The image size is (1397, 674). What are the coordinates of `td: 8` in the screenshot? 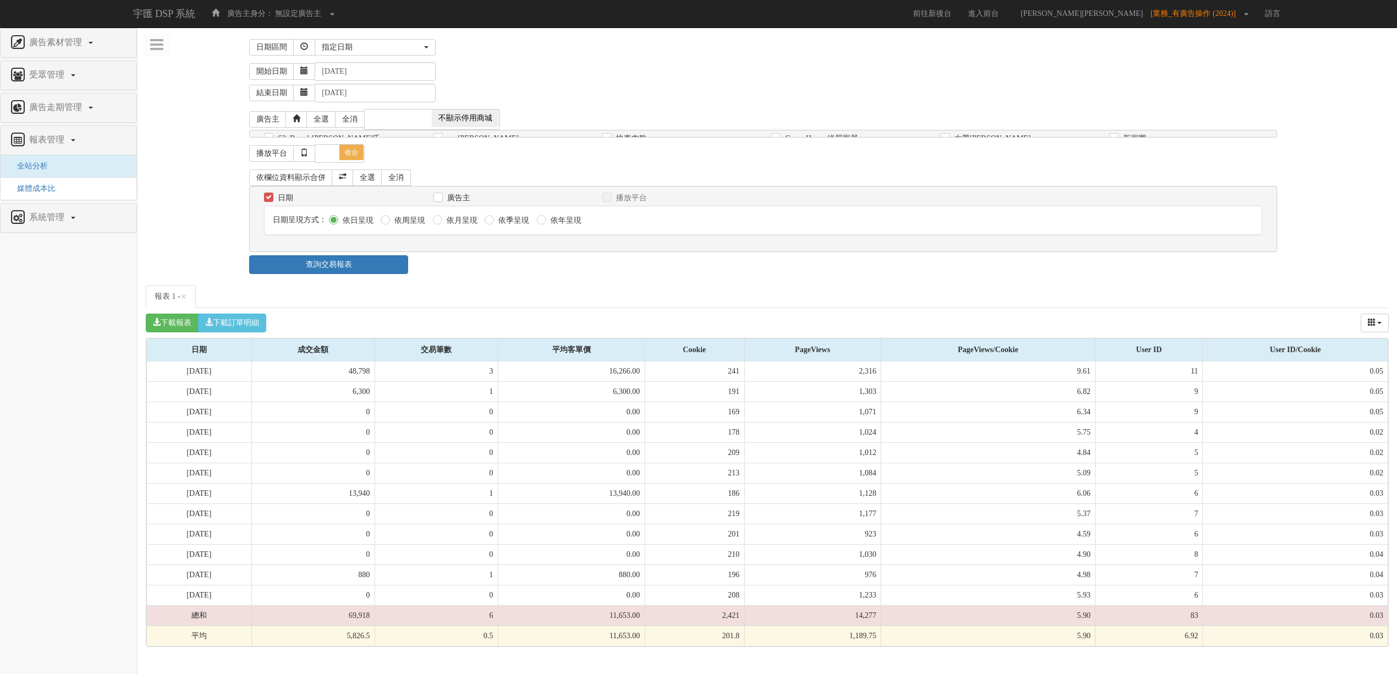 It's located at (1149, 554).